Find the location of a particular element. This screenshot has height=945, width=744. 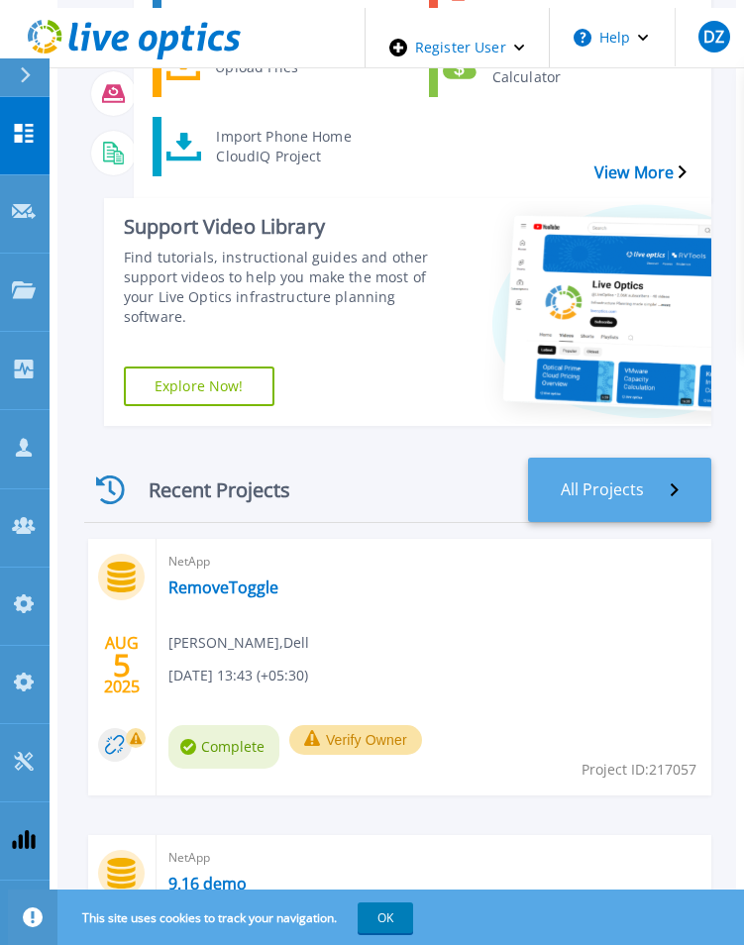

div: Support Video Library is located at coordinates (276, 227).